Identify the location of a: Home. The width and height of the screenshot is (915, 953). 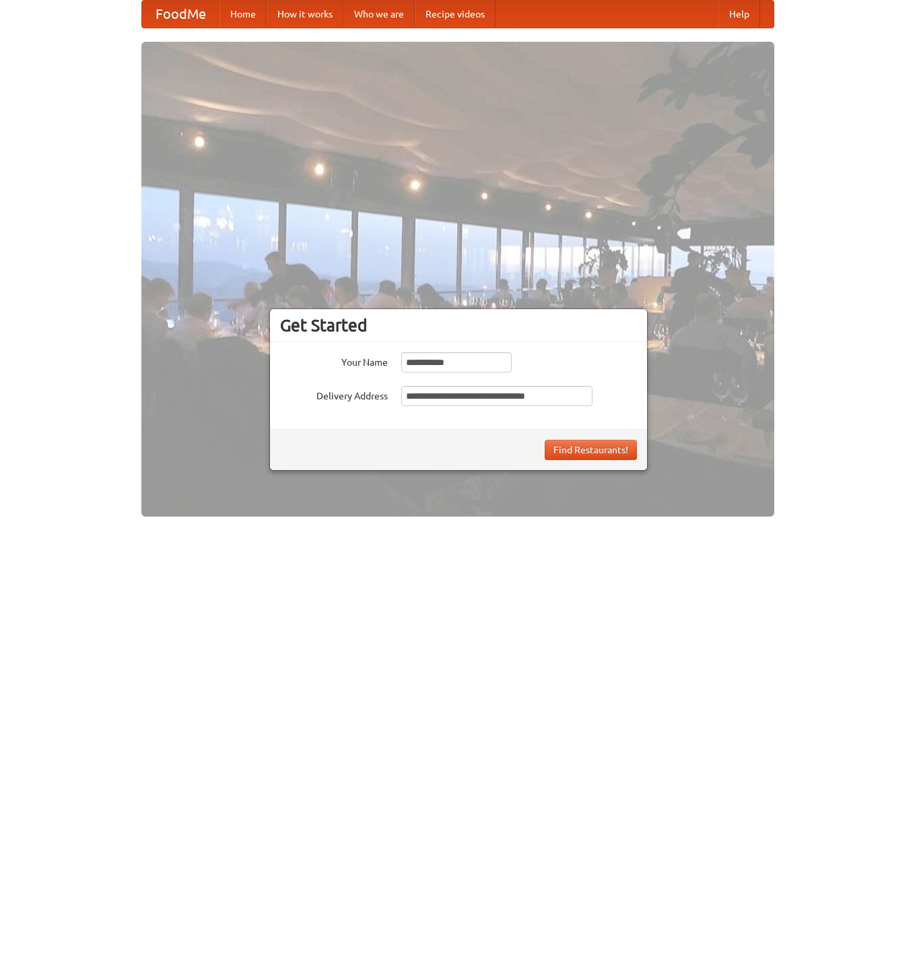
(243, 14).